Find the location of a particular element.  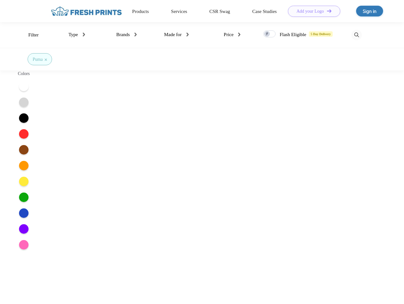

img: DT is located at coordinates (343, 11).